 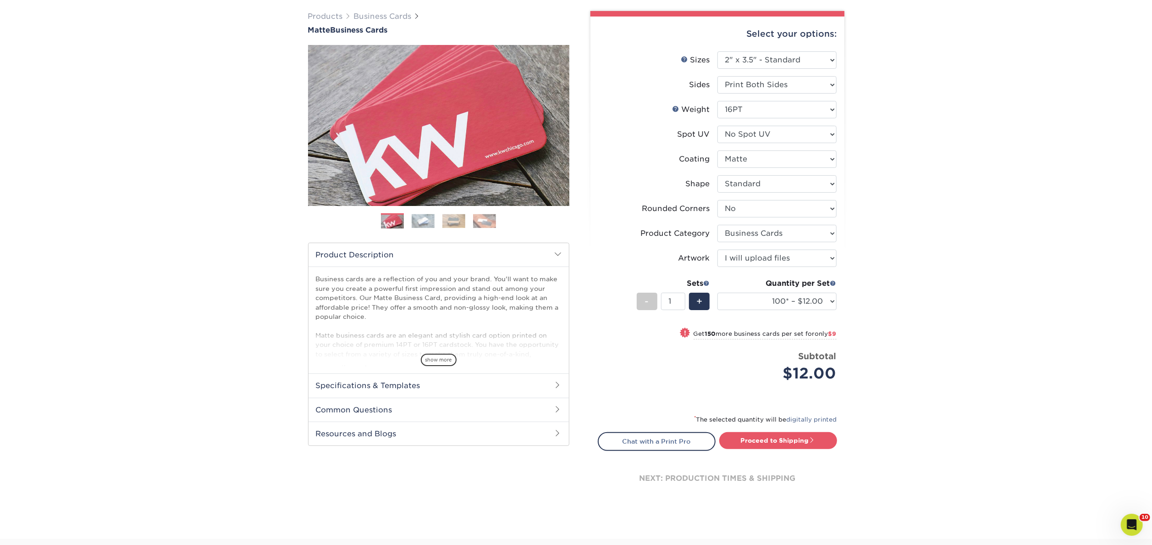 What do you see at coordinates (439, 30) in the screenshot?
I see `h1: Business Cards` at bounding box center [439, 30].